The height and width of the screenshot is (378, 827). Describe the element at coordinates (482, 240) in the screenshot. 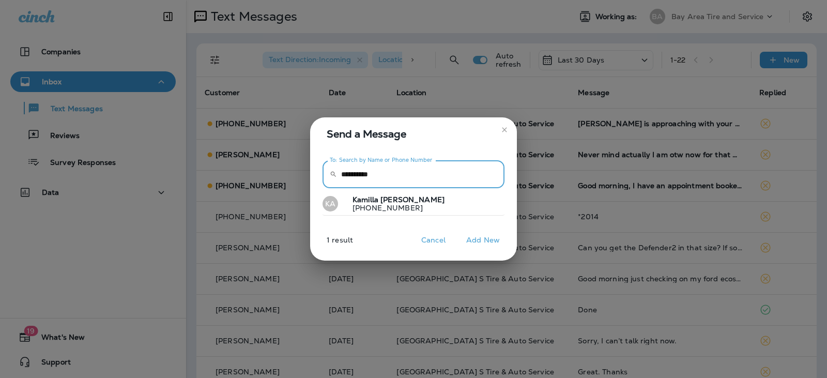

I see `button: Add New` at that location.